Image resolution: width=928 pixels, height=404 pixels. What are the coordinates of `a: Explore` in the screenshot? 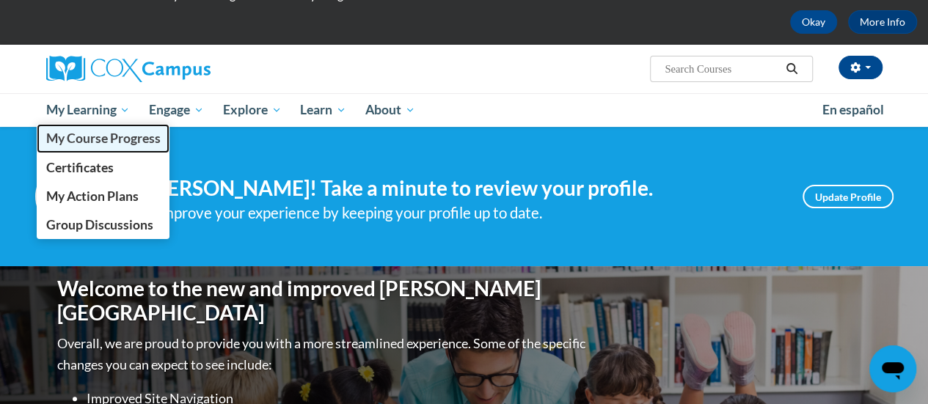 It's located at (252, 110).